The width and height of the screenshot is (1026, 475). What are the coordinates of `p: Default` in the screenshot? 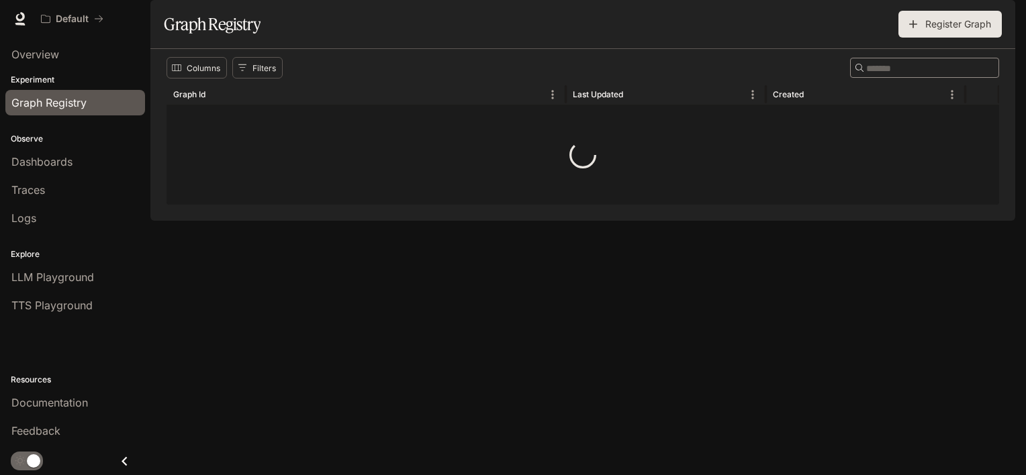 It's located at (72, 19).